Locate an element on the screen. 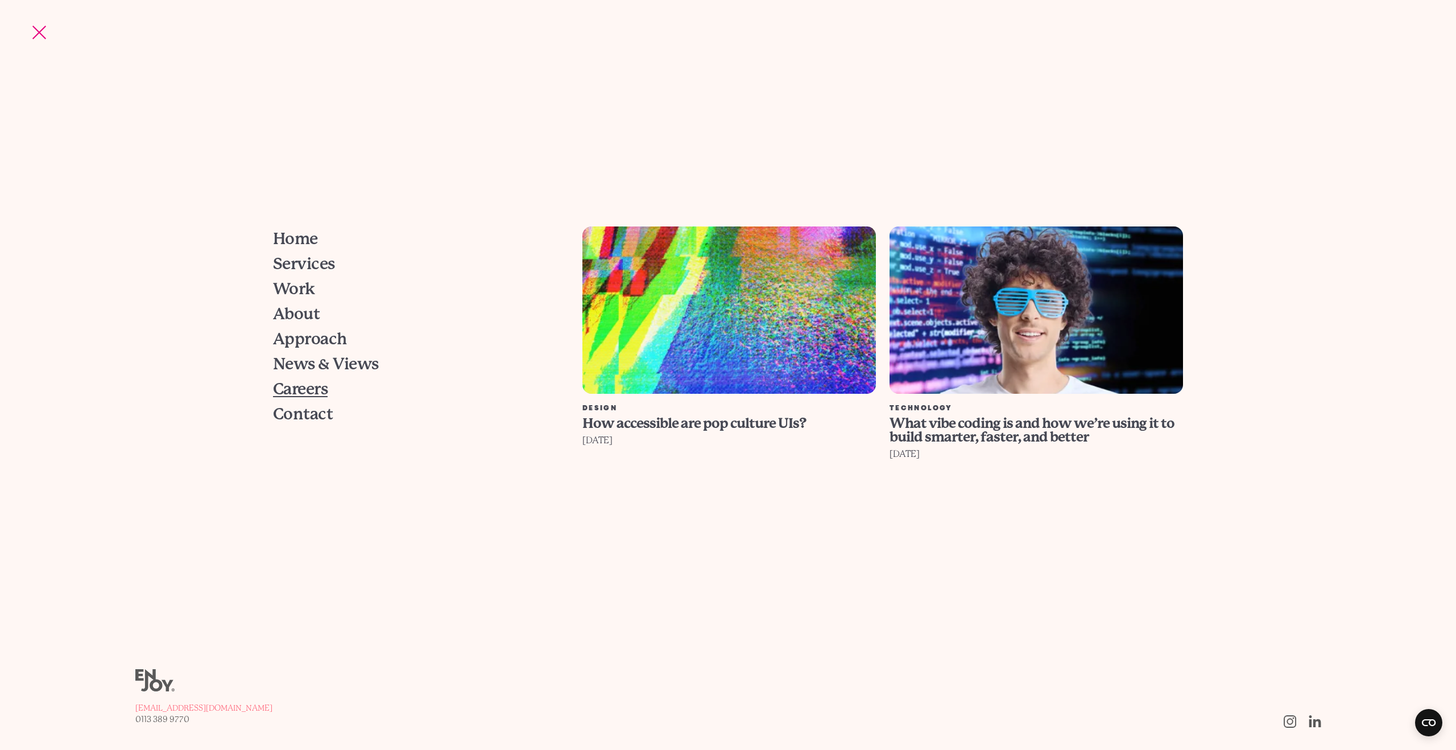  div: Design is located at coordinates (729, 408).